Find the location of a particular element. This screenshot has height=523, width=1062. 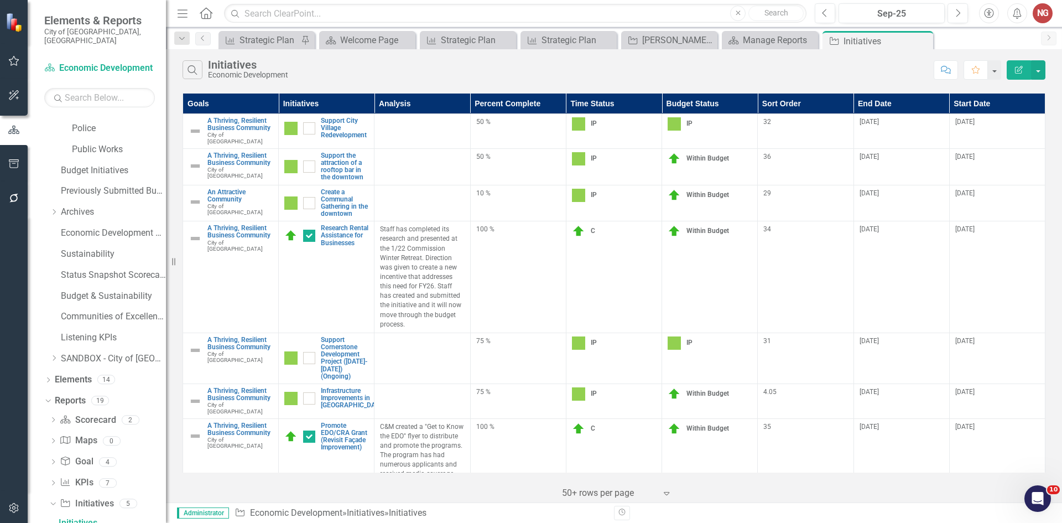

div: 100 % is located at coordinates (518, 229).